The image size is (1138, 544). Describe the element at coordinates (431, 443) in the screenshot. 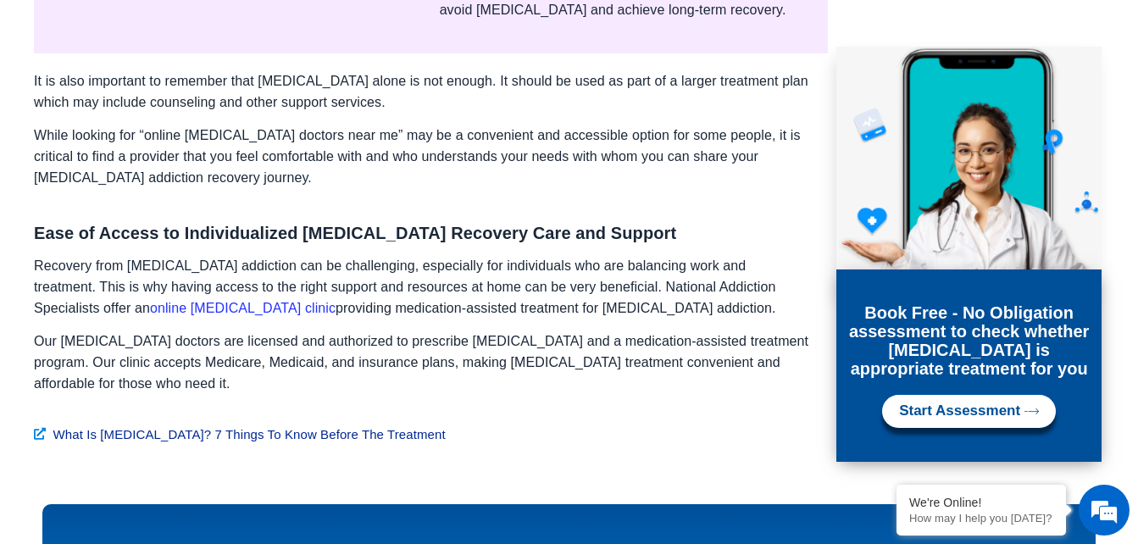

I see `div: Click here to learn more about what is Suboxone and what you need to know before getting Suboxone...` at that location.